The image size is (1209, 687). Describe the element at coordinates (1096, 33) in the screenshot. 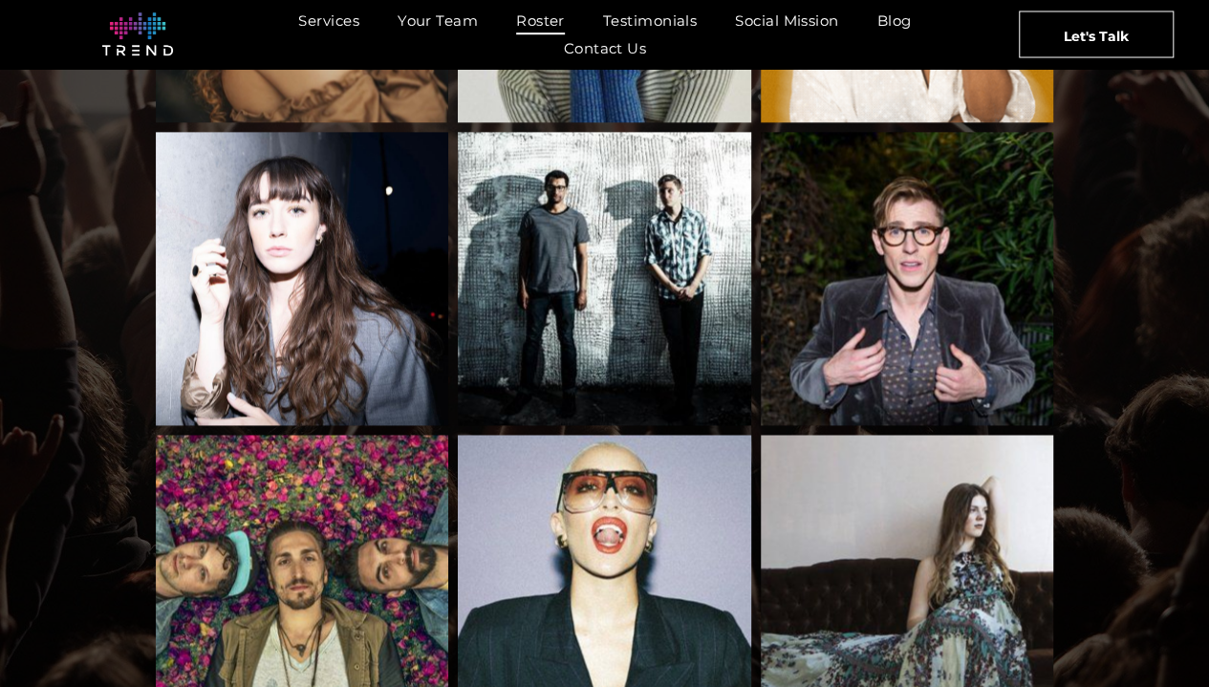

I see `a: Let's Talk` at that location.